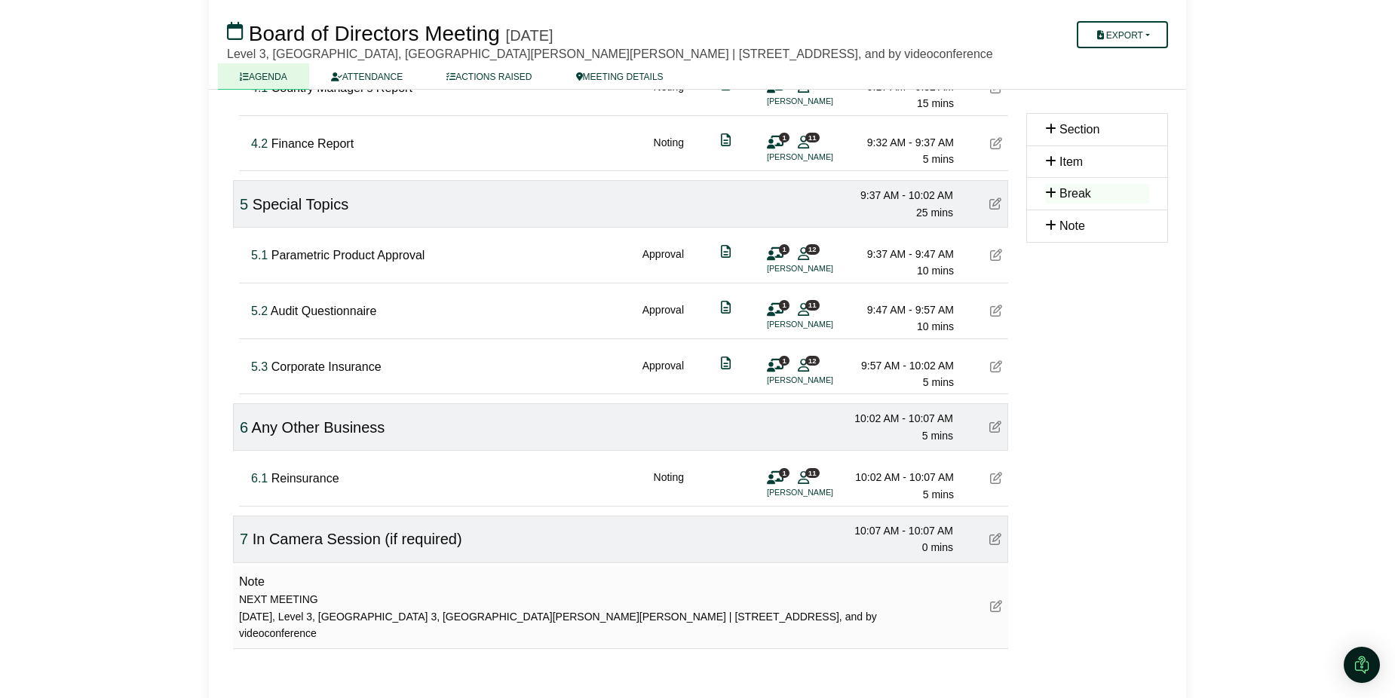 Image resolution: width=1395 pixels, height=698 pixels. What do you see at coordinates (901, 143) in the screenshot?
I see `div: 9:32 AM - 9:37 AM` at bounding box center [901, 143].